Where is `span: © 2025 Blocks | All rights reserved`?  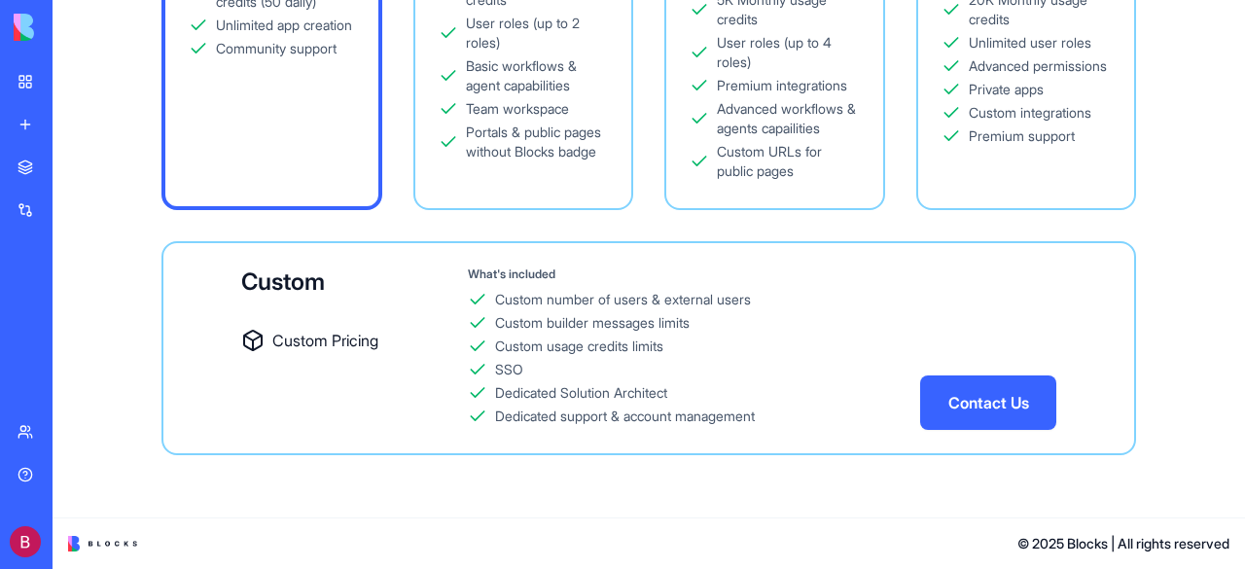
span: © 2025 Blocks | All rights reserved is located at coordinates (1123, 544).